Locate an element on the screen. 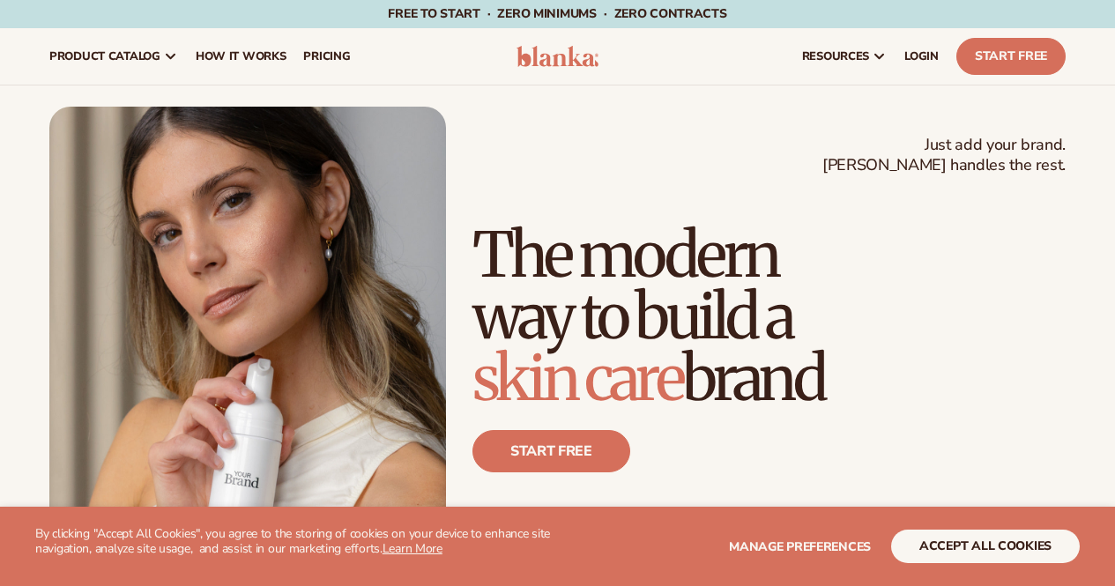  a: pricing is located at coordinates (326, 56).